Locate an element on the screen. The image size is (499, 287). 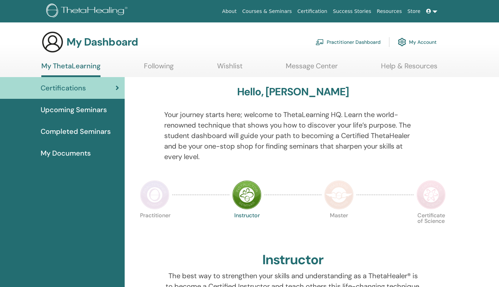
img: cog.svg is located at coordinates (402, 42).